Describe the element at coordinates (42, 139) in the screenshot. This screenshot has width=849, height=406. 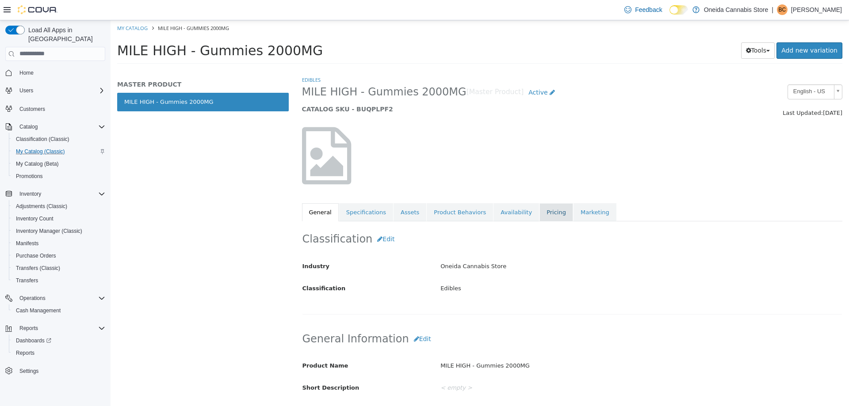
I see `a: Classification (Classic)` at that location.